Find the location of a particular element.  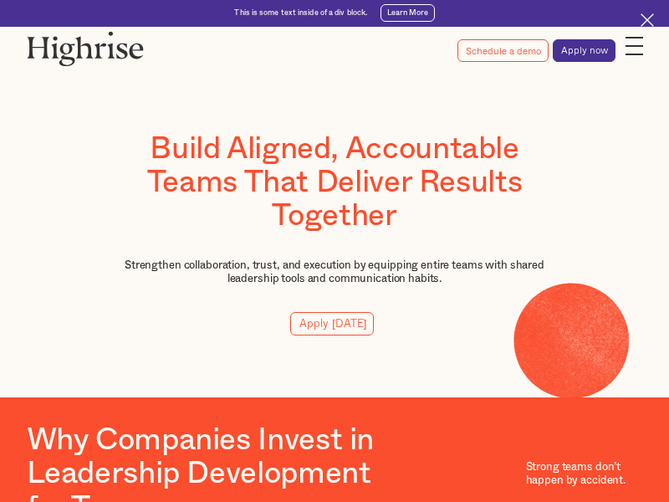

p: Strong teams don’t happen by accident. is located at coordinates (584, 473).